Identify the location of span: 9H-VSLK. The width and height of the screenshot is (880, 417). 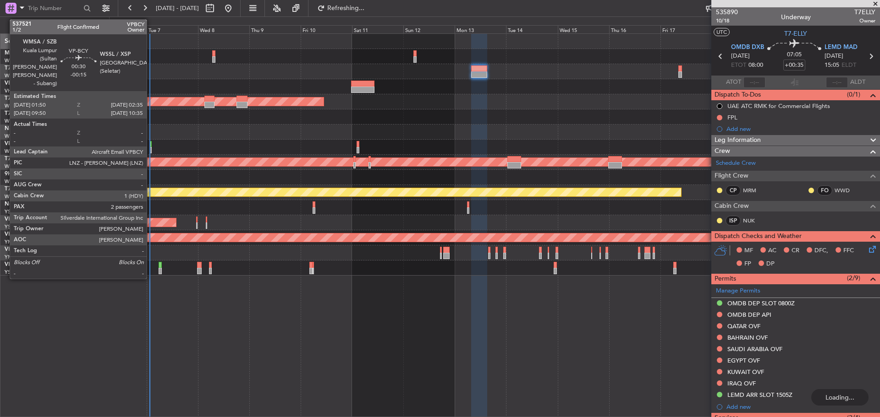
(16, 174).